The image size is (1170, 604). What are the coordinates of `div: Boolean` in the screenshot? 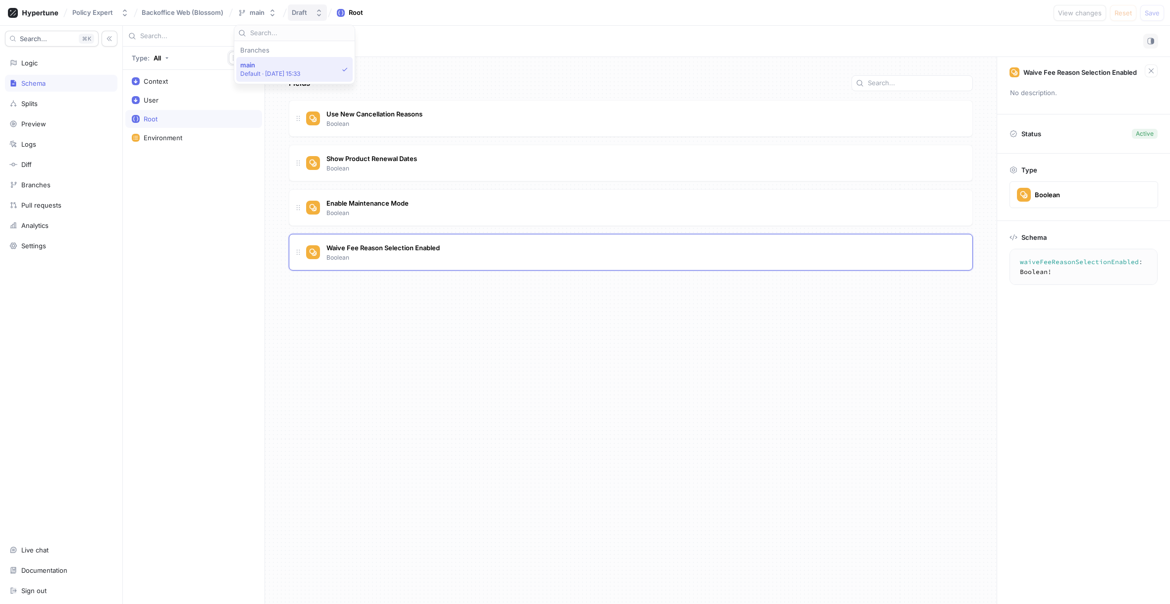 It's located at (1047, 195).